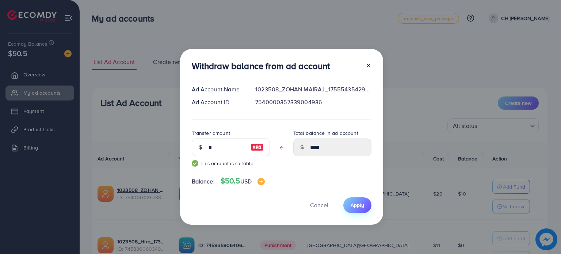 The width and height of the screenshot is (561, 254). I want to click on div: 7540000357339004936, so click(313, 102).